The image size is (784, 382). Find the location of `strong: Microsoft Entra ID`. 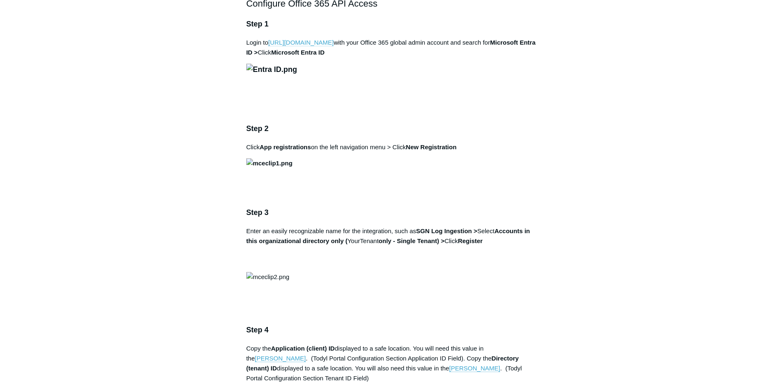

strong: Microsoft Entra ID is located at coordinates (297, 52).